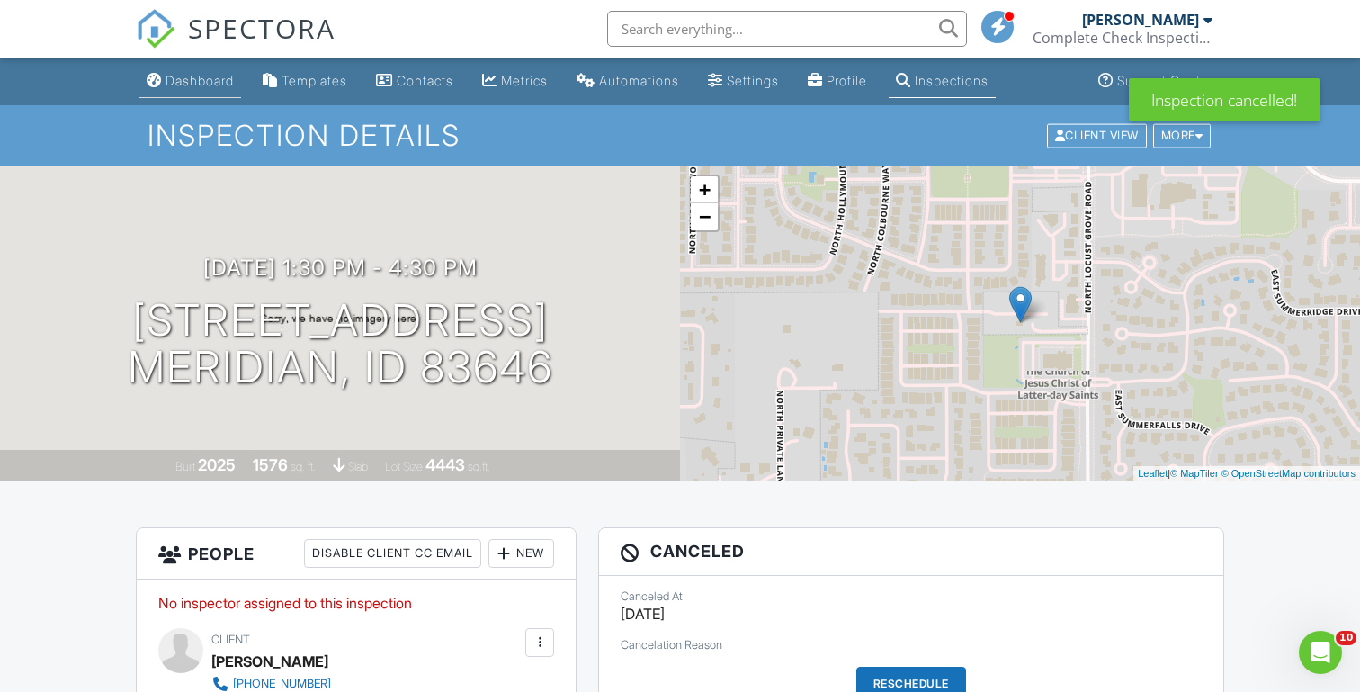 This screenshot has width=1360, height=692. Describe the element at coordinates (639, 80) in the screenshot. I see `div: Automations` at that location.